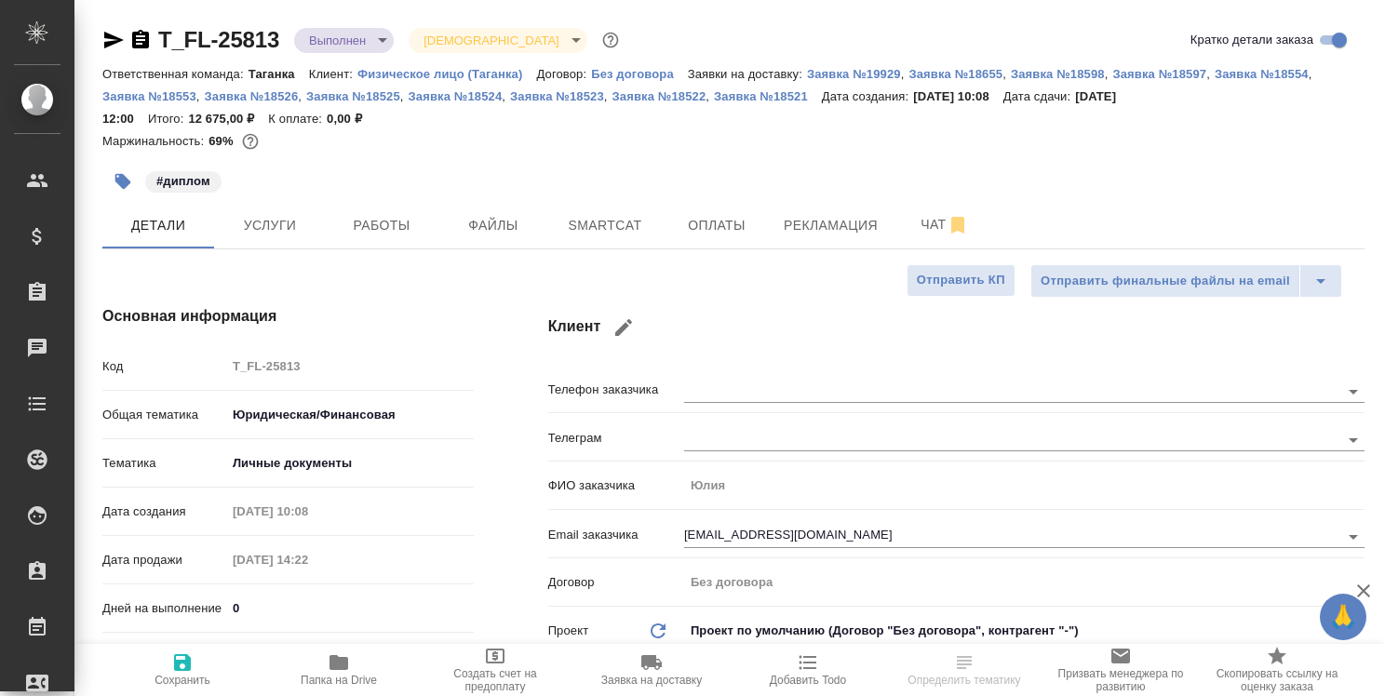 The image size is (1385, 696). What do you see at coordinates (557, 97) in the screenshot?
I see `button: Заявка №18523` at bounding box center [557, 97].